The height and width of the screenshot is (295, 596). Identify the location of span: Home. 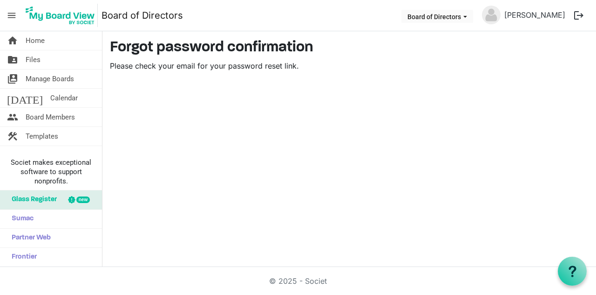
(35, 41).